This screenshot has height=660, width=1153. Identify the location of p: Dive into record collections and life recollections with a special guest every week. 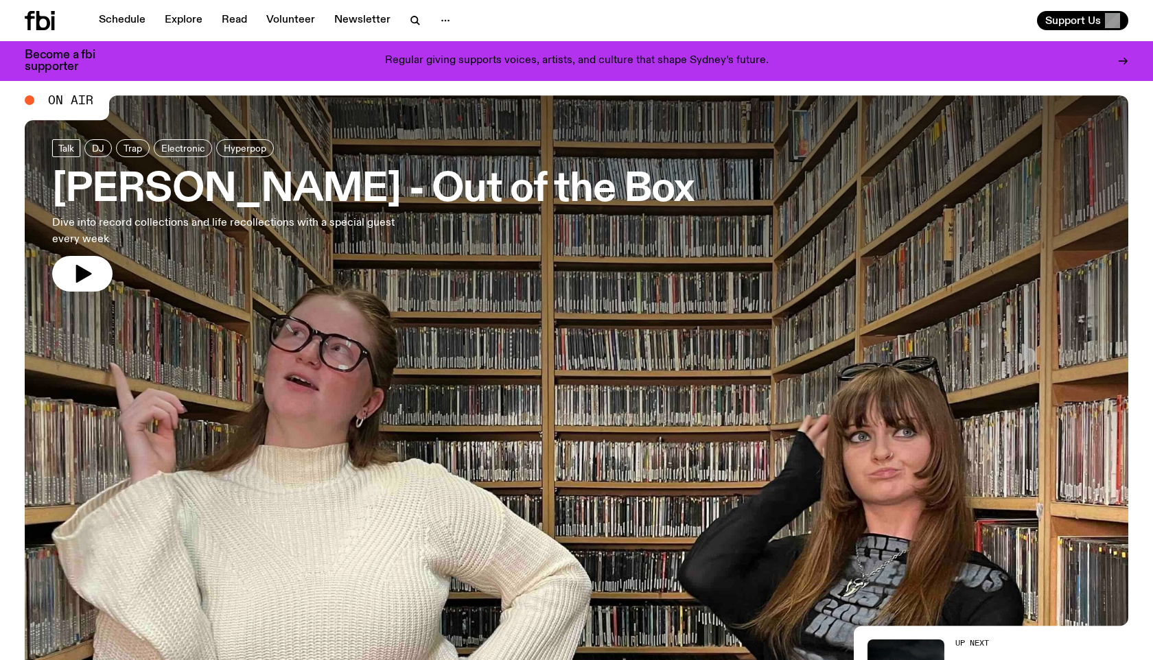
(228, 231).